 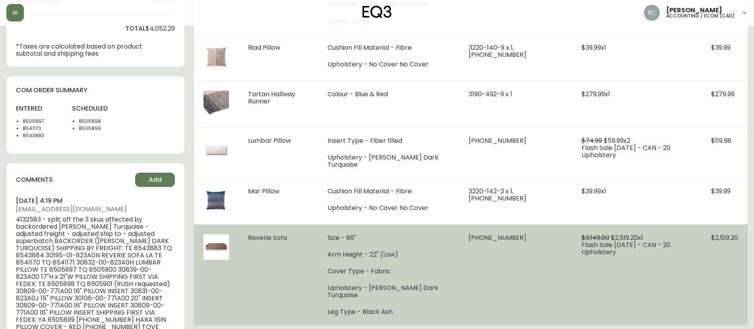 I want to click on li: 8543883, so click(x=43, y=136).